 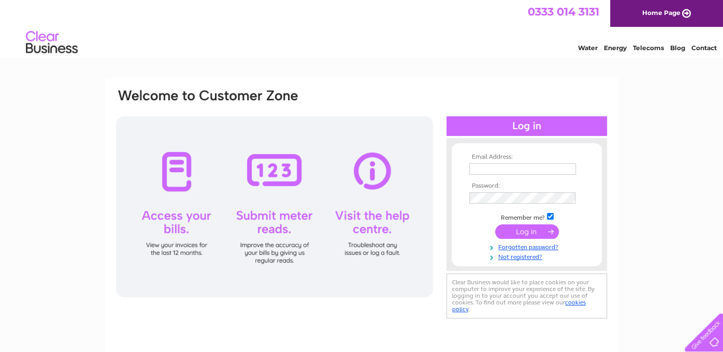 What do you see at coordinates (527, 246) in the screenshot?
I see `a: Forgotten password?` at bounding box center [527, 246].